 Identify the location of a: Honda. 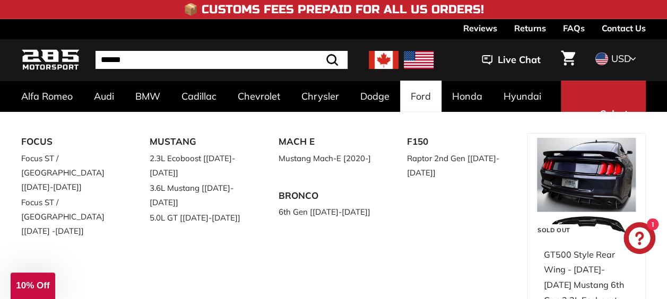
(467, 96).